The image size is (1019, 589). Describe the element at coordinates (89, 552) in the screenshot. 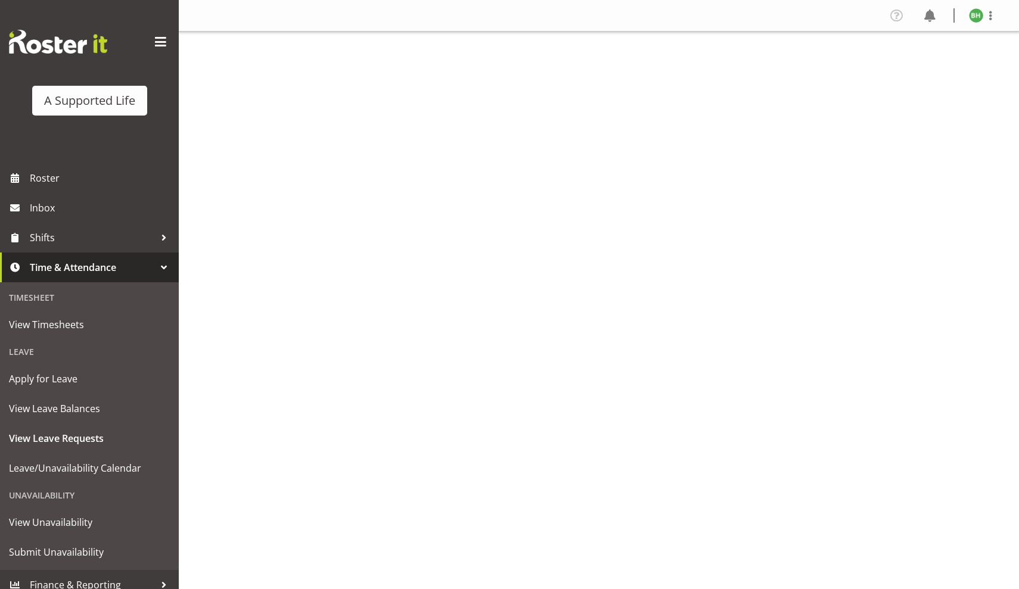

I see `a: Submit Unavailability` at that location.